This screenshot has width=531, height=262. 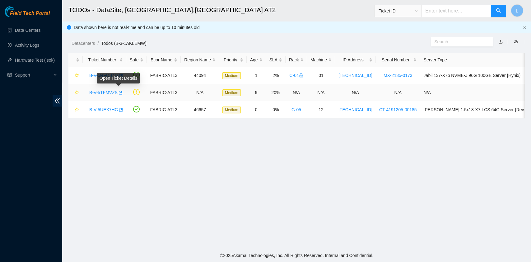 What do you see at coordinates (398, 75) in the screenshot?
I see `a: MX-2135-0173` at bounding box center [398, 75].